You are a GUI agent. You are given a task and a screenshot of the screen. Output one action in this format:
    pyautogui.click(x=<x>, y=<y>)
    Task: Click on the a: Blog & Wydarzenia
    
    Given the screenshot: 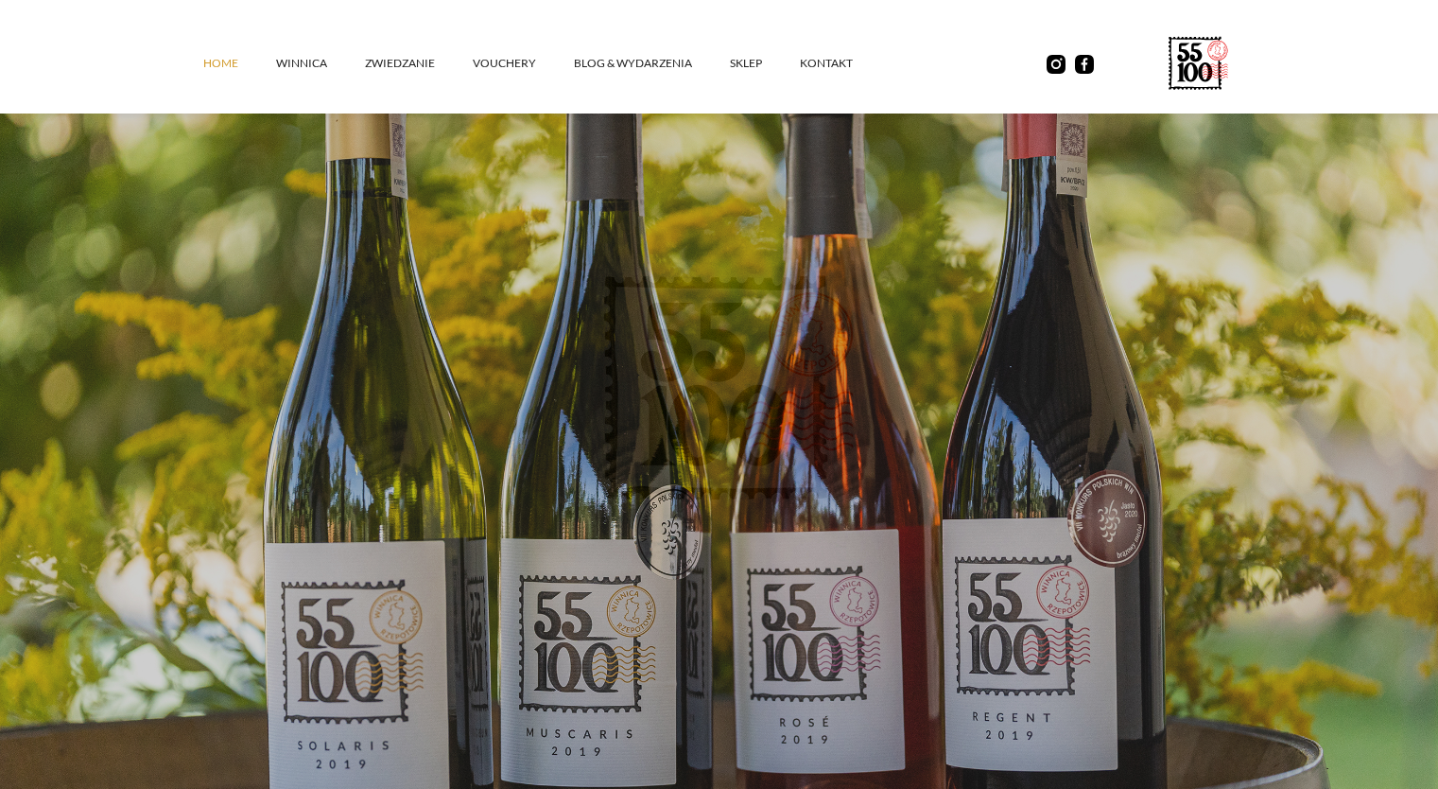 What is the action you would take?
    pyautogui.click(x=652, y=63)
    